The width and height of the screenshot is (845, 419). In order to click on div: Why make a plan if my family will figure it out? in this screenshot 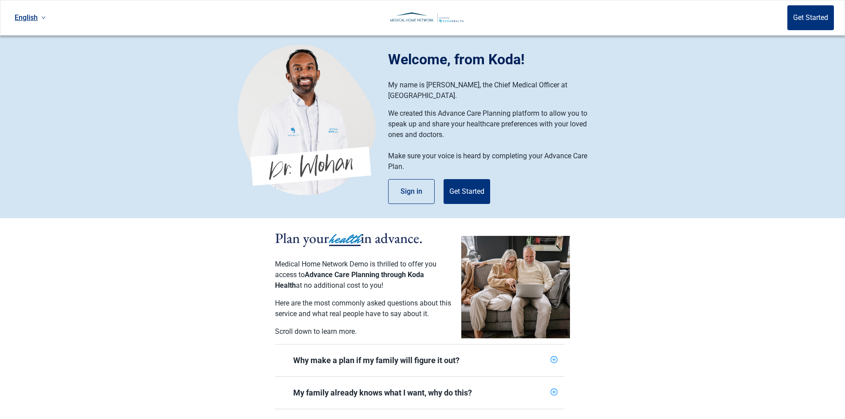, I will do `click(420, 361)`.